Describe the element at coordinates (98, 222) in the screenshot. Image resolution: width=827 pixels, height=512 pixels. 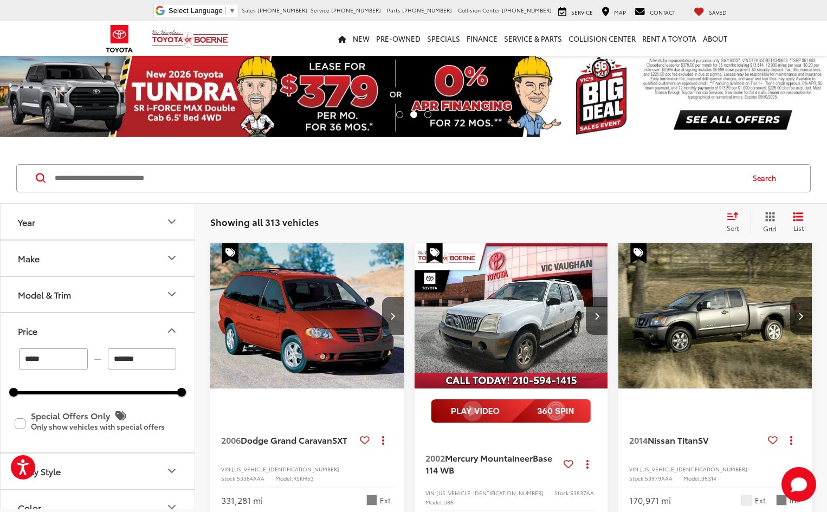
I see `button: YearYear` at that location.